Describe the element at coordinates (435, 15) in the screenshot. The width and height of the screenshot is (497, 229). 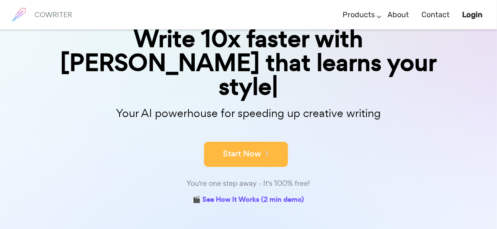
I see `a: Contact` at that location.